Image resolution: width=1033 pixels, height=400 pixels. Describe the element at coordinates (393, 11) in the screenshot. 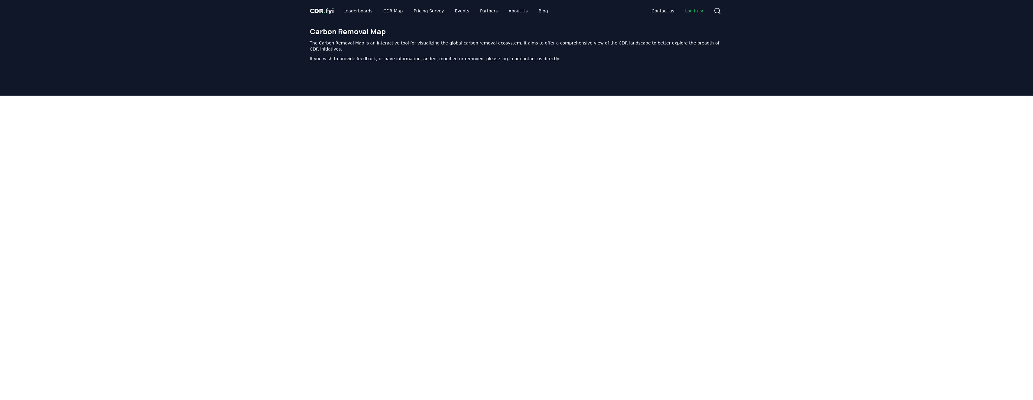

I see `a: CDR Map` at that location.